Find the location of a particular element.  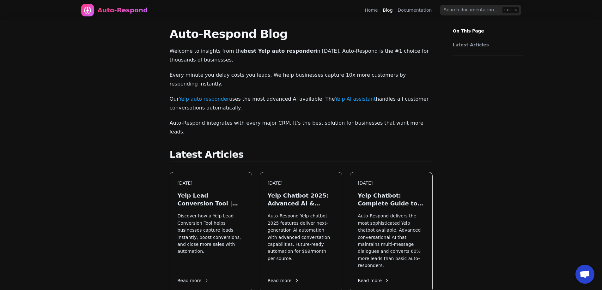

p: Auto-Respond Yelp chatbot 2025 features deliver next-generation AI automation with advanced conve... is located at coordinates (301, 241).